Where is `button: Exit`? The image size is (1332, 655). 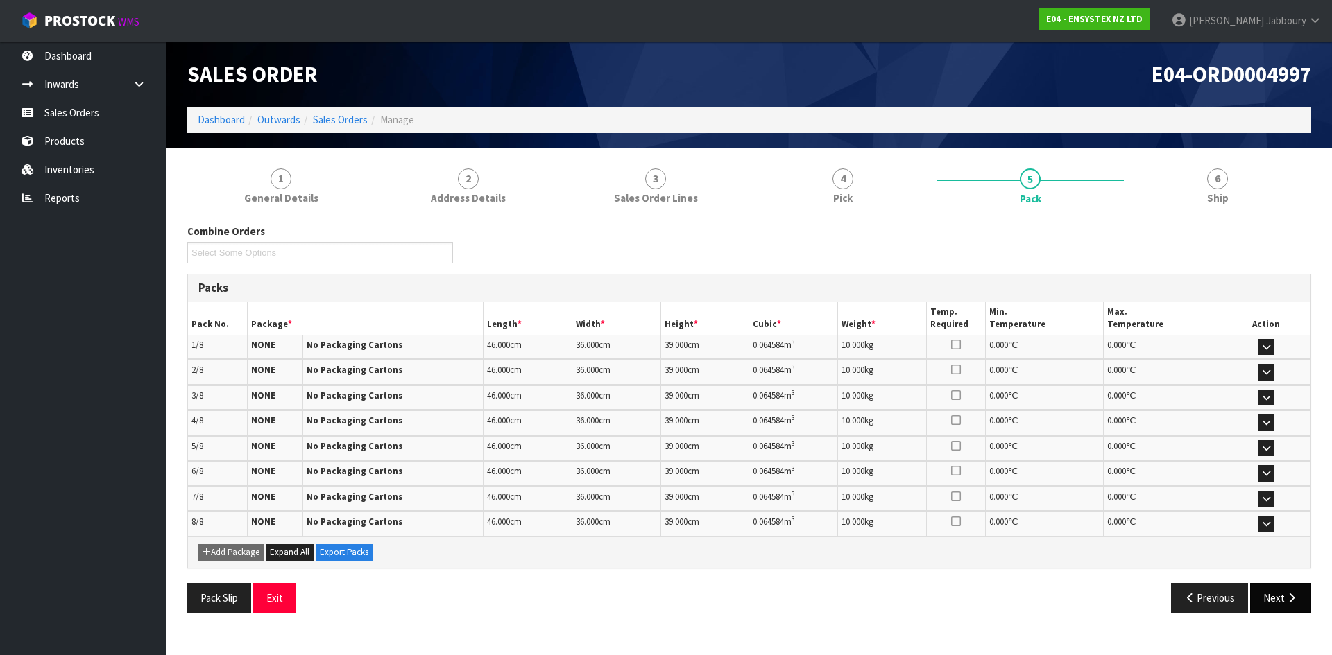 button: Exit is located at coordinates (275, 598).